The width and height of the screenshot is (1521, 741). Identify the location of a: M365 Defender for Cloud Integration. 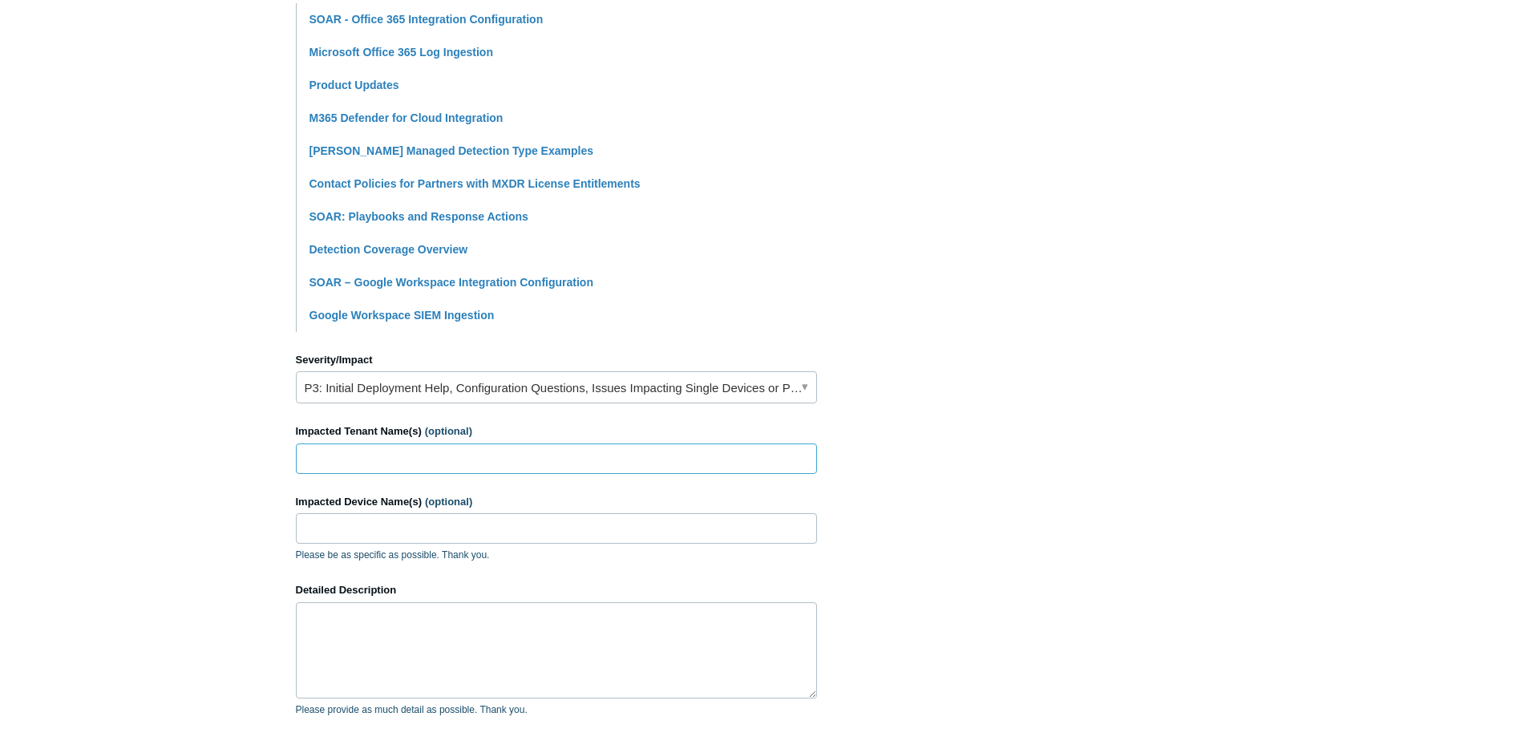
(406, 118).